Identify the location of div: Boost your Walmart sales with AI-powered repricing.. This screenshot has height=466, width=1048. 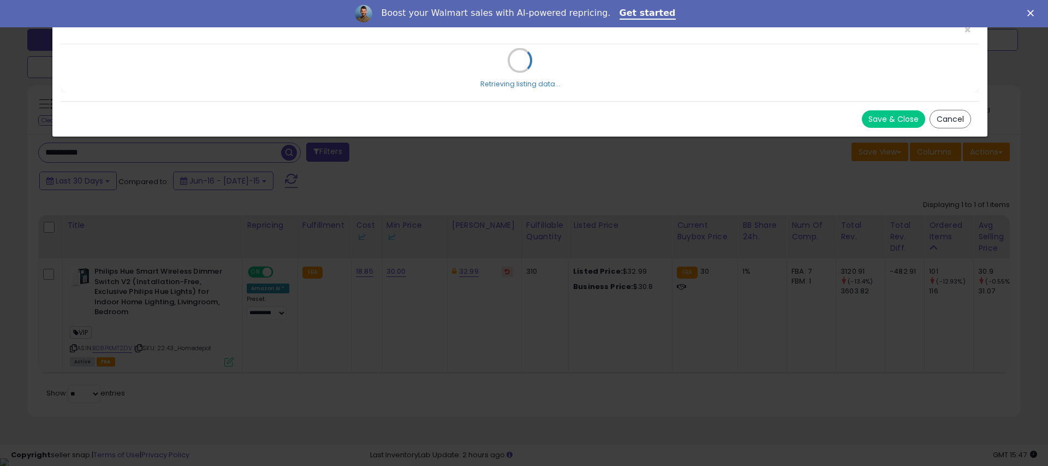
(496, 13).